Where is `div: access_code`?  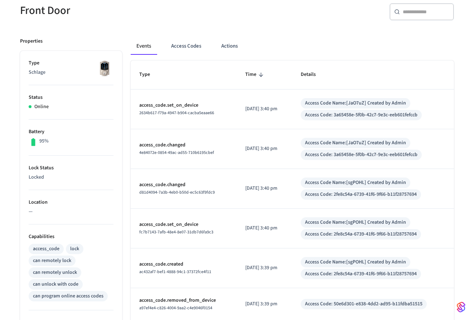
div: access_code is located at coordinates (46, 249).